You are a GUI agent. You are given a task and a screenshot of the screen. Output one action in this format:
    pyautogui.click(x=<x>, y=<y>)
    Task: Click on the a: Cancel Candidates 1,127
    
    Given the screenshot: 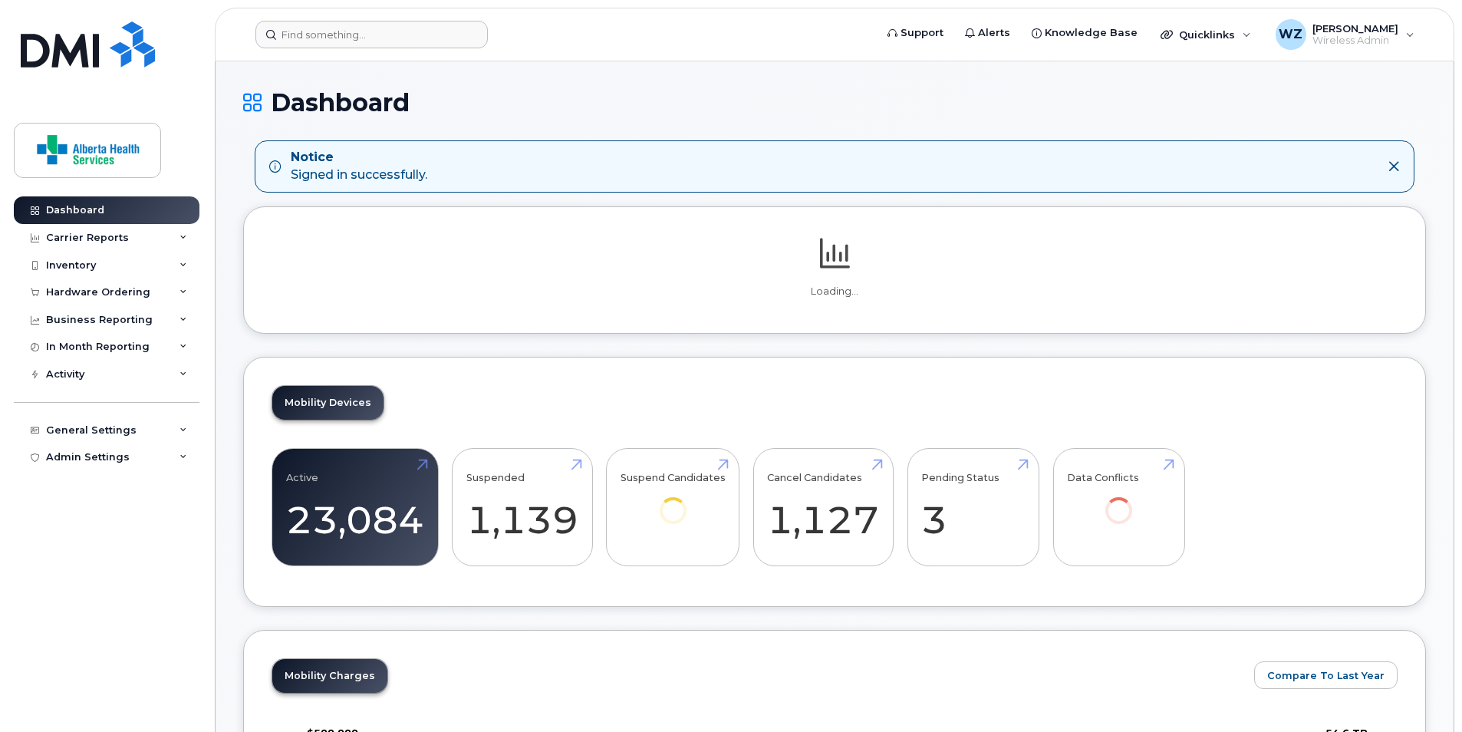 What is the action you would take?
    pyautogui.click(x=823, y=507)
    